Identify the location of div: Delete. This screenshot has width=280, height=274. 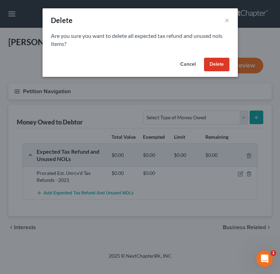
(62, 20).